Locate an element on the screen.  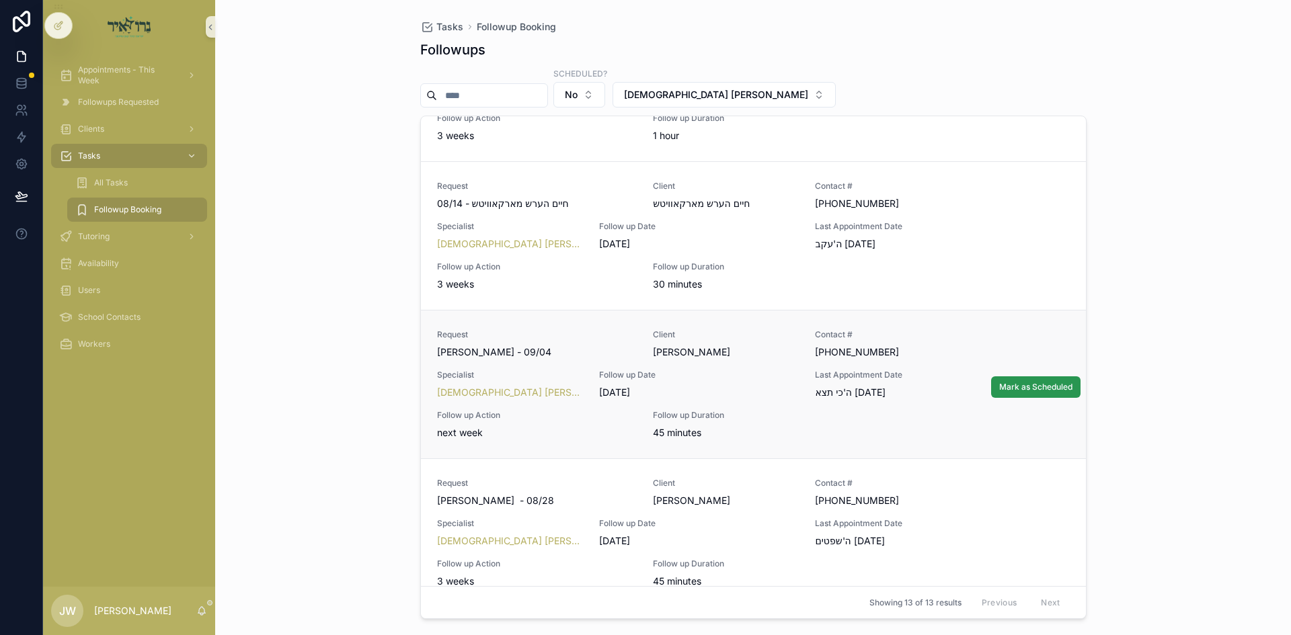
span: No is located at coordinates (571, 95).